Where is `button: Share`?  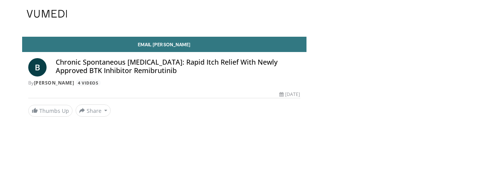
button: Share is located at coordinates (93, 110).